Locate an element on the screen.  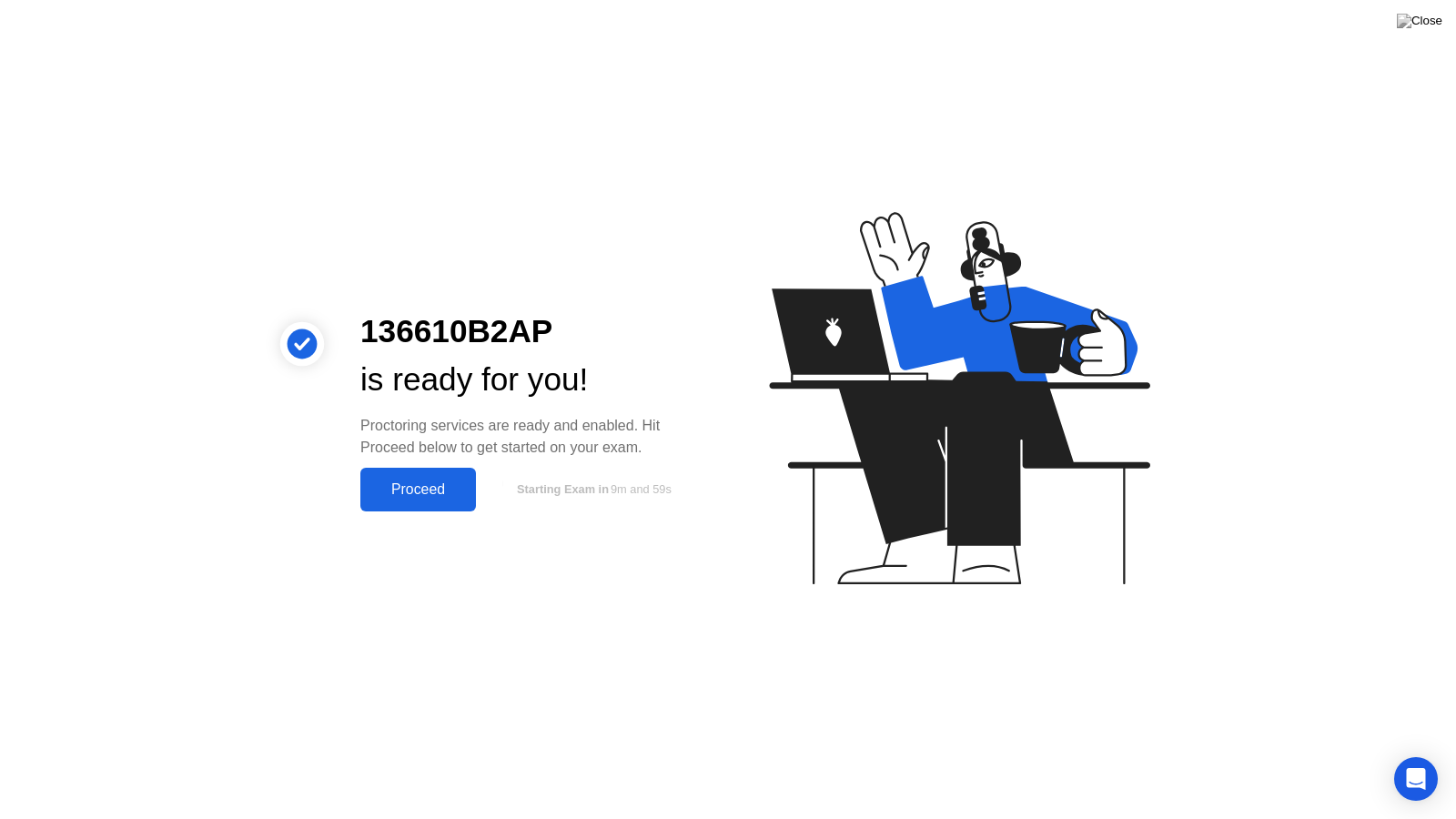
div: Proceed is located at coordinates (418, 489).